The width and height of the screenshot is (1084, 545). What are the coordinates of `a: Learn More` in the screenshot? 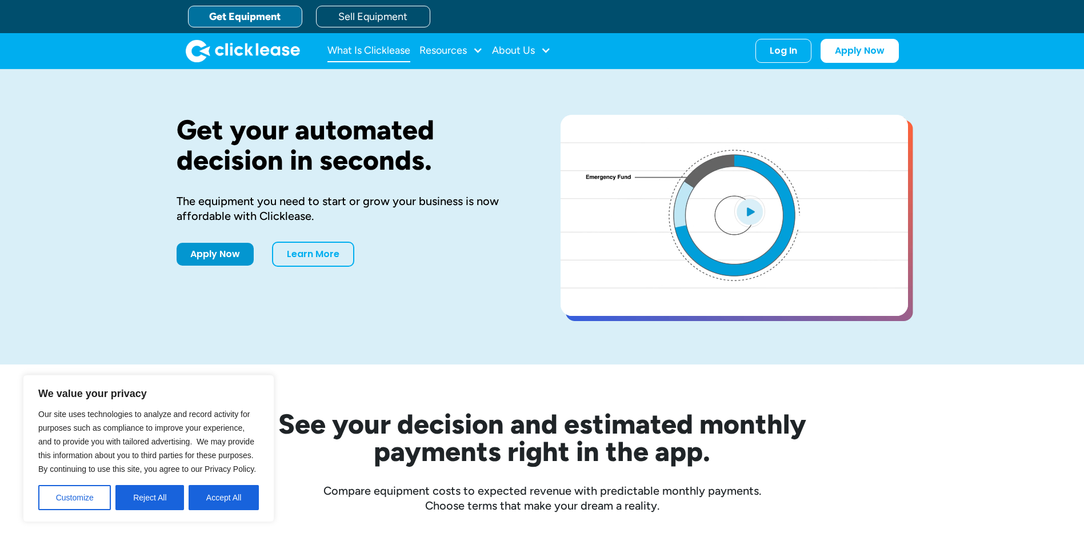 It's located at (313, 254).